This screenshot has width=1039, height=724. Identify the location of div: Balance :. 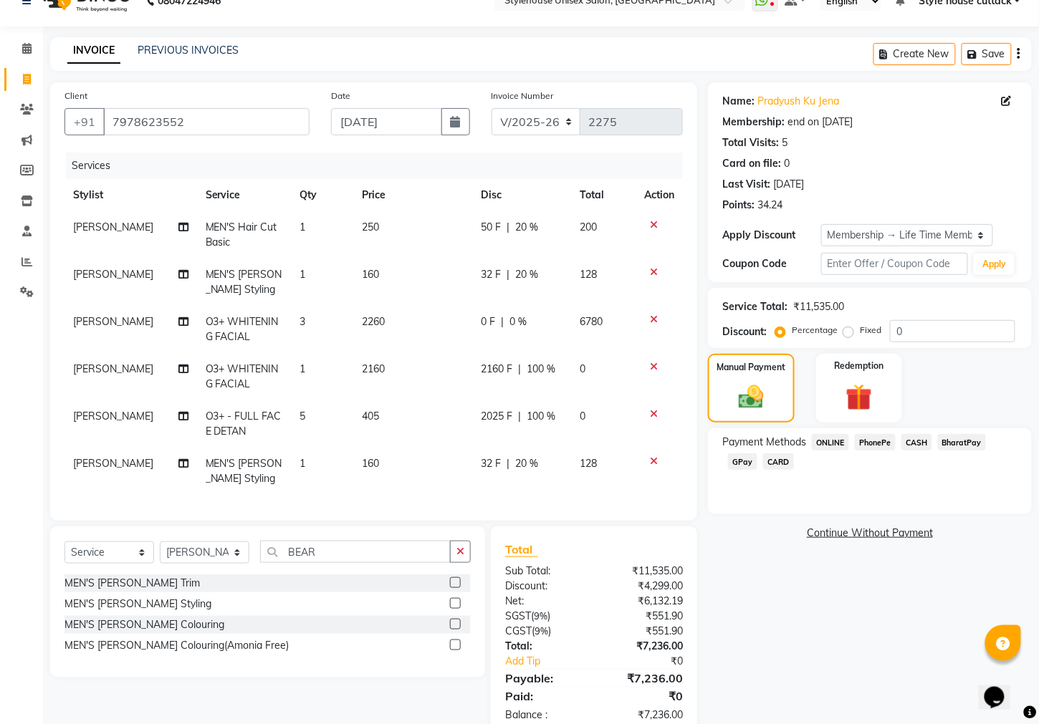
(544, 715).